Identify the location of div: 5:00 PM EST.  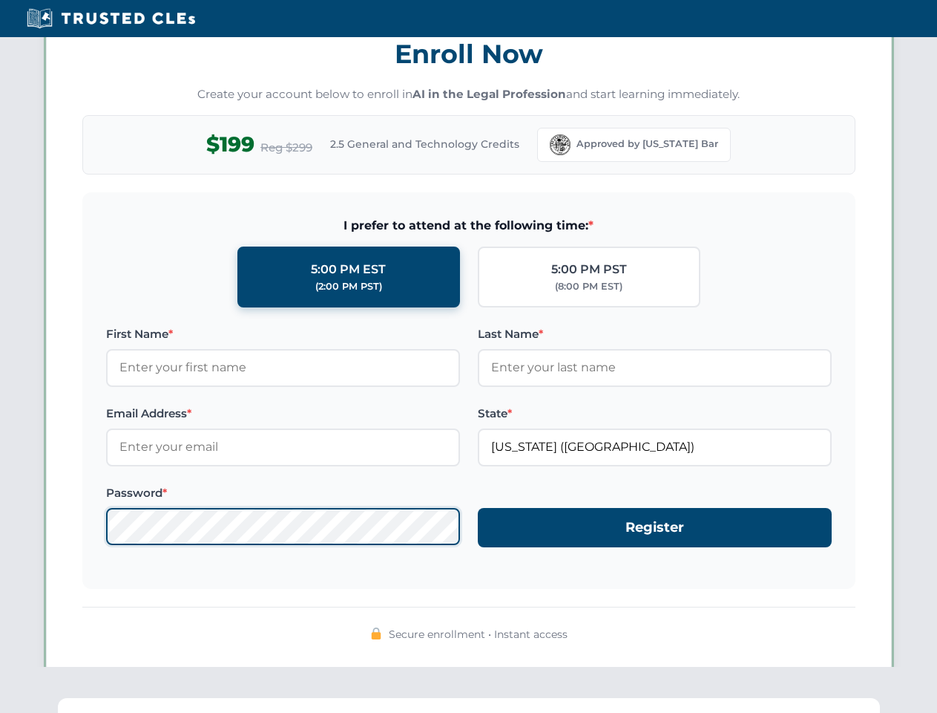
(348, 269).